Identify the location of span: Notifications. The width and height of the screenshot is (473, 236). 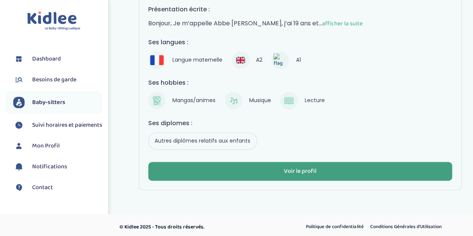
(50, 167).